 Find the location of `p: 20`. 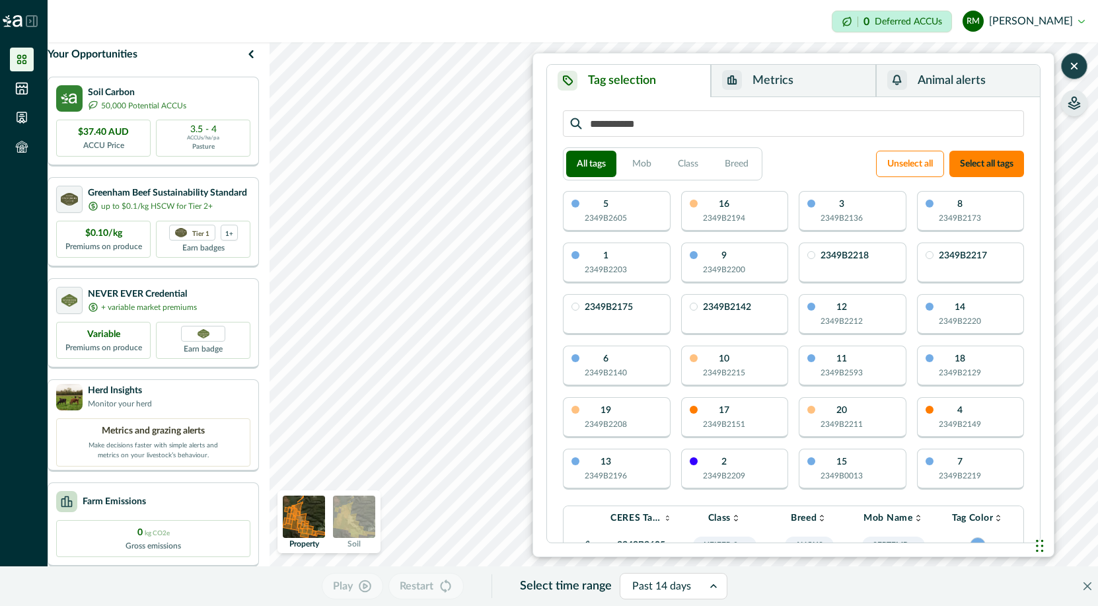

p: 20 is located at coordinates (842, 410).